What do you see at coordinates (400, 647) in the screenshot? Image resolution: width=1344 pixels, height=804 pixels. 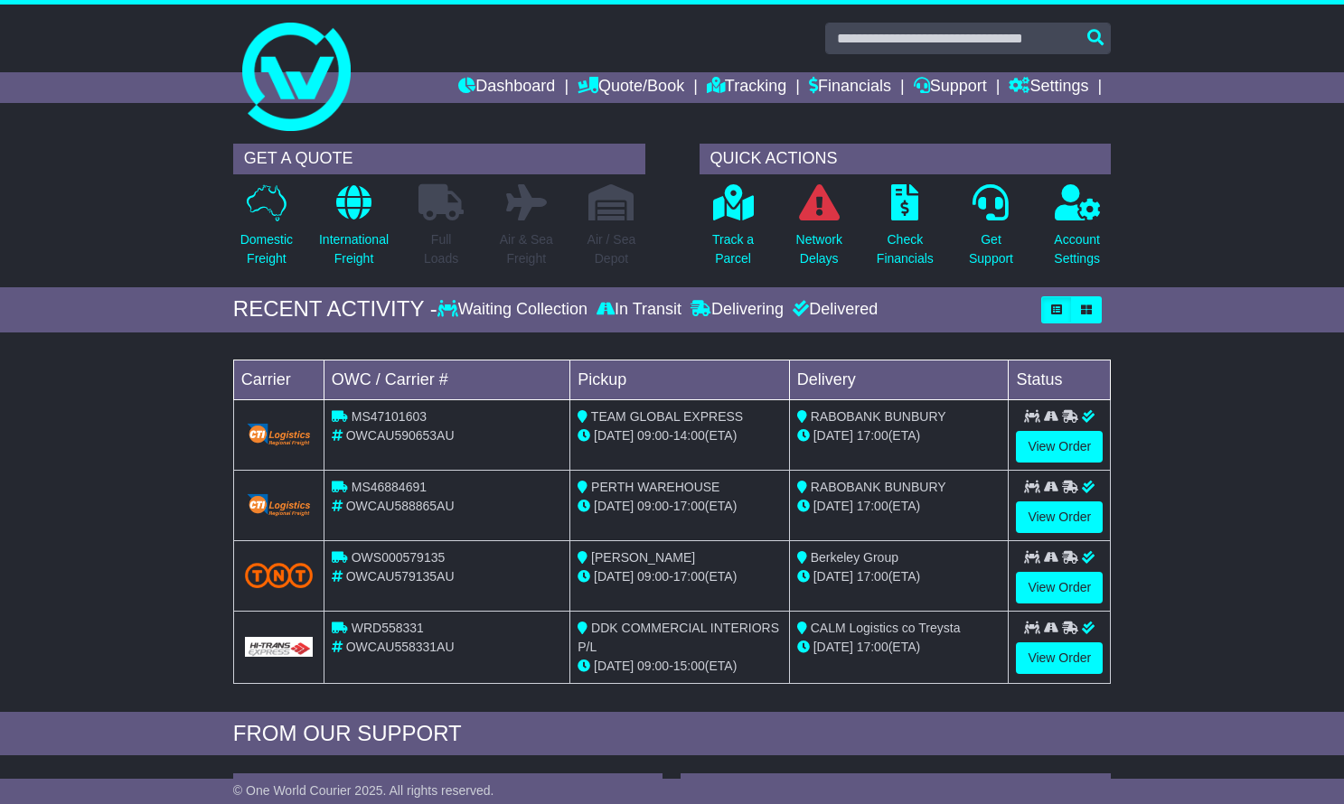 I see `span: OWCAU558331AU` at bounding box center [400, 647].